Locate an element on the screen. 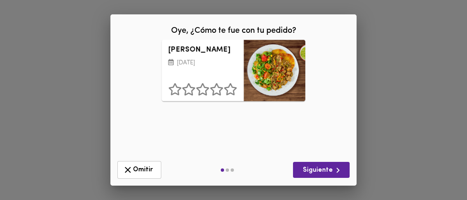 This screenshot has height=200, width=467. button: Siguiente is located at coordinates (321, 170).